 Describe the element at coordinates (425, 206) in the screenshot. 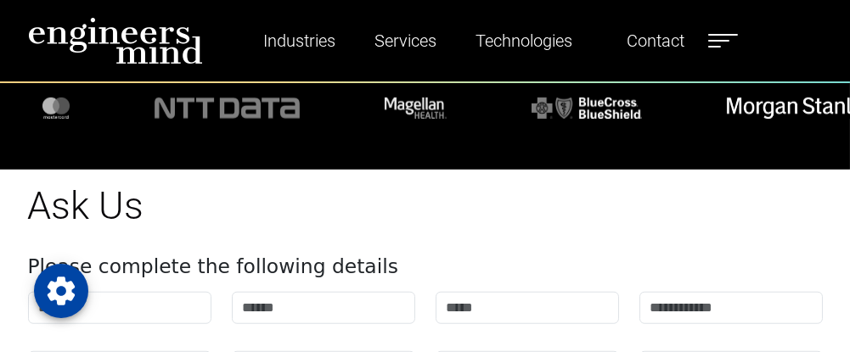

I see `h1: Ask Us` at that location.